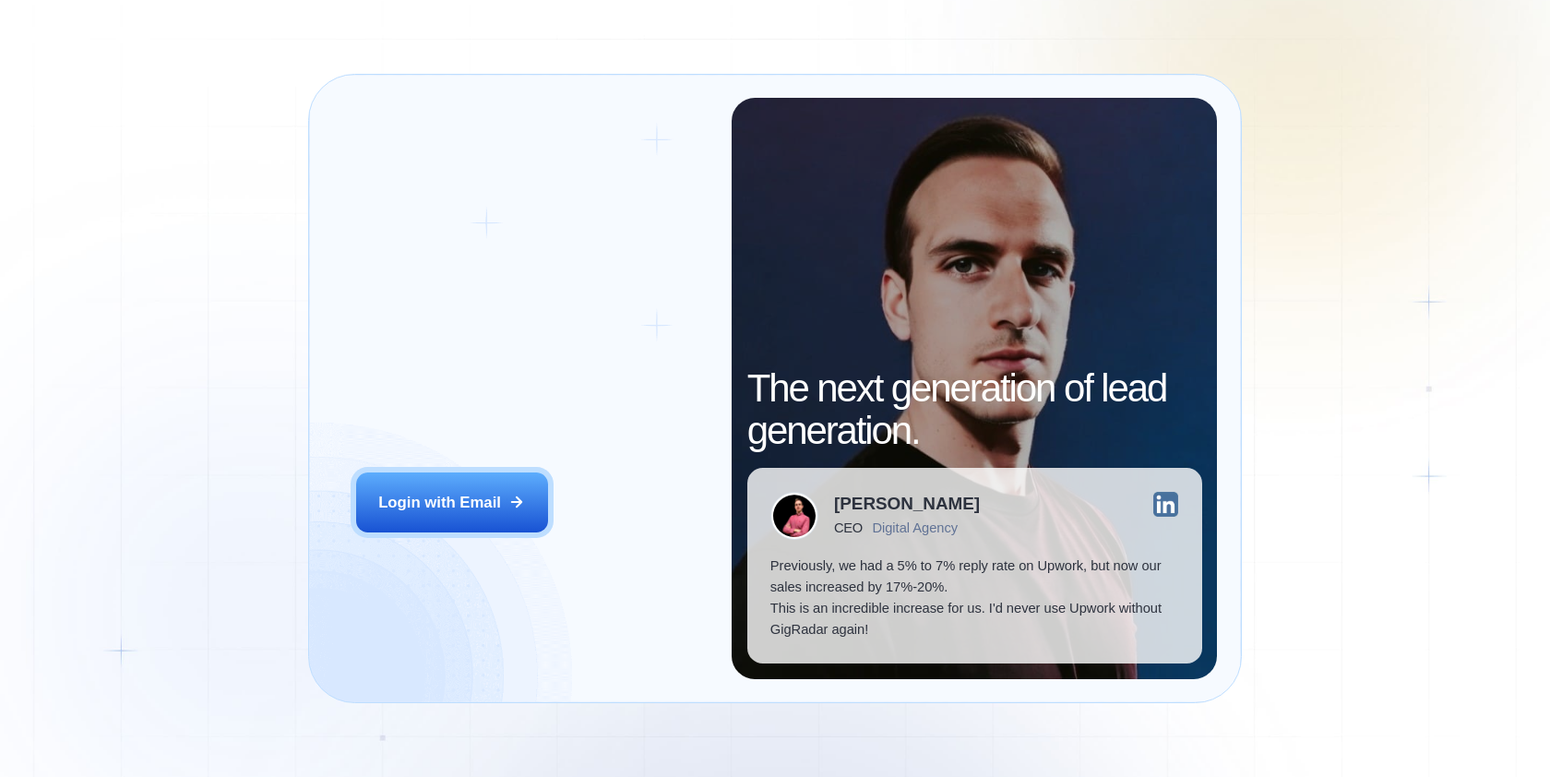 The height and width of the screenshot is (777, 1550). Describe the element at coordinates (848, 528) in the screenshot. I see `div: CEO` at that location.